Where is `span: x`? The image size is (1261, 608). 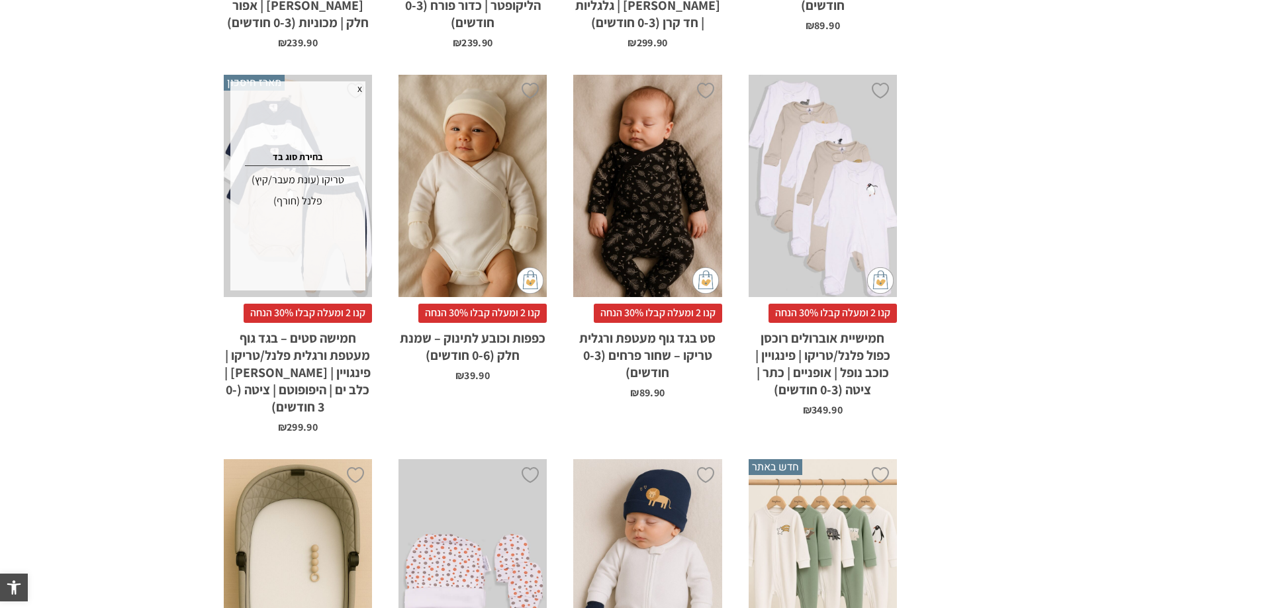 span: x is located at coordinates (359, 89).